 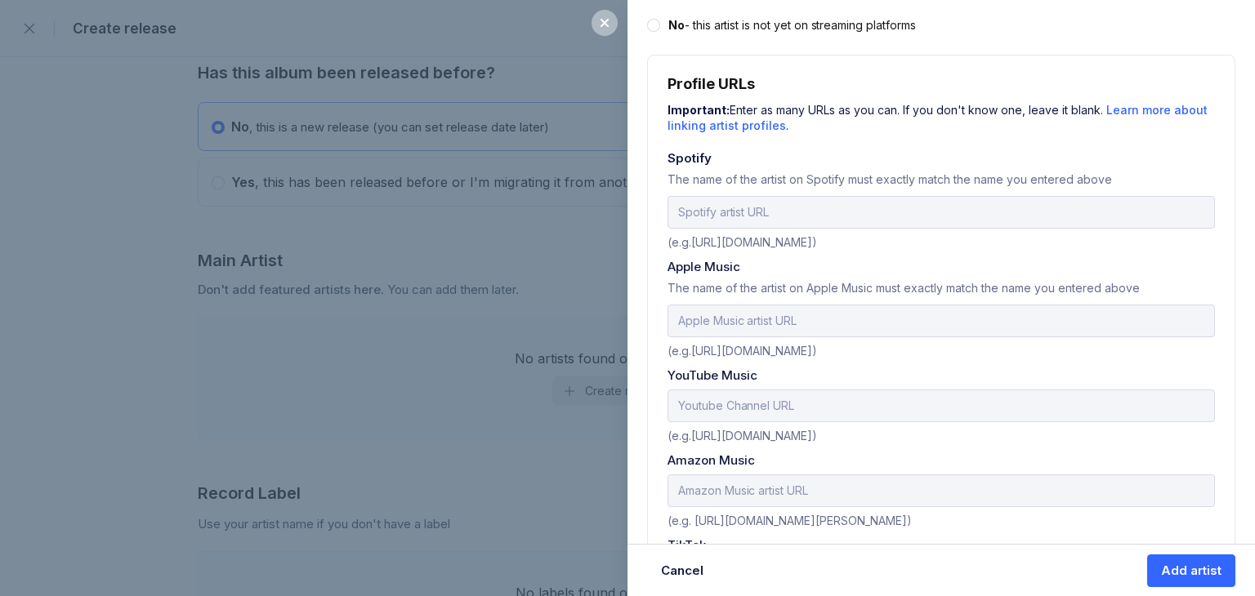 What do you see at coordinates (941, 266) in the screenshot?
I see `div: Apple Music` at bounding box center [941, 266].